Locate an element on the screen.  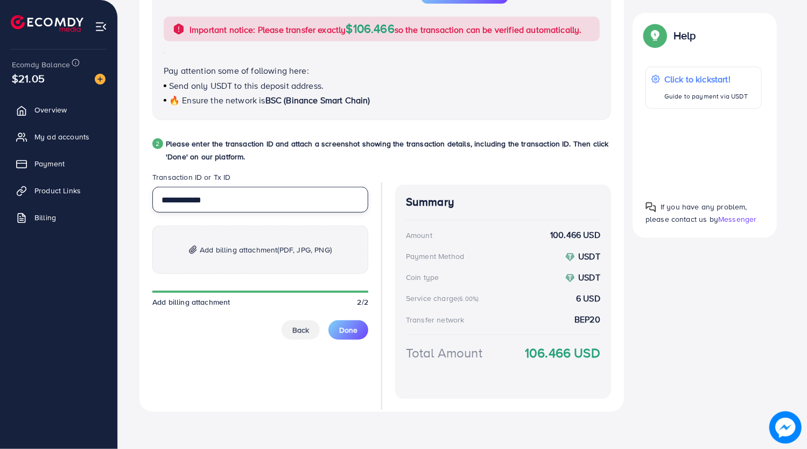
span: Messenger is located at coordinates (737, 219).